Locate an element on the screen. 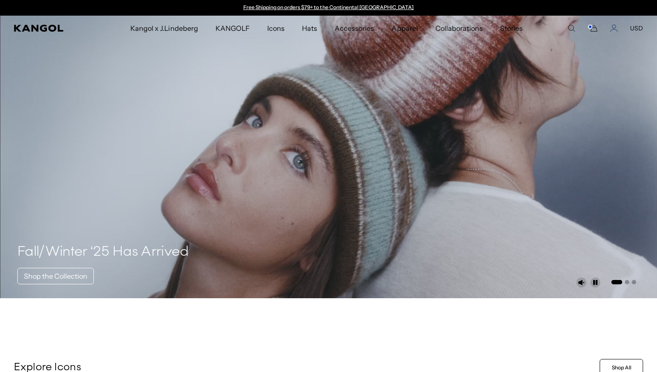 This screenshot has width=657, height=372. a: Icons is located at coordinates (276, 28).